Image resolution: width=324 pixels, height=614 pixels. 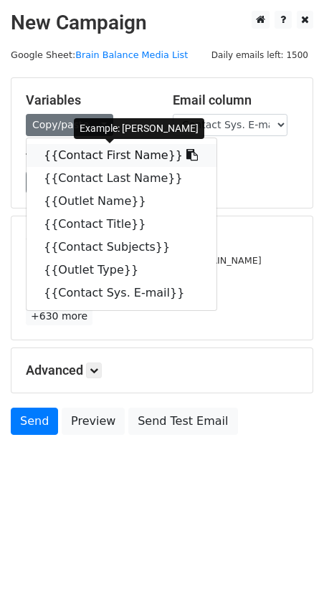 What do you see at coordinates (235, 100) in the screenshot?
I see `h5: Email column` at bounding box center [235, 100].